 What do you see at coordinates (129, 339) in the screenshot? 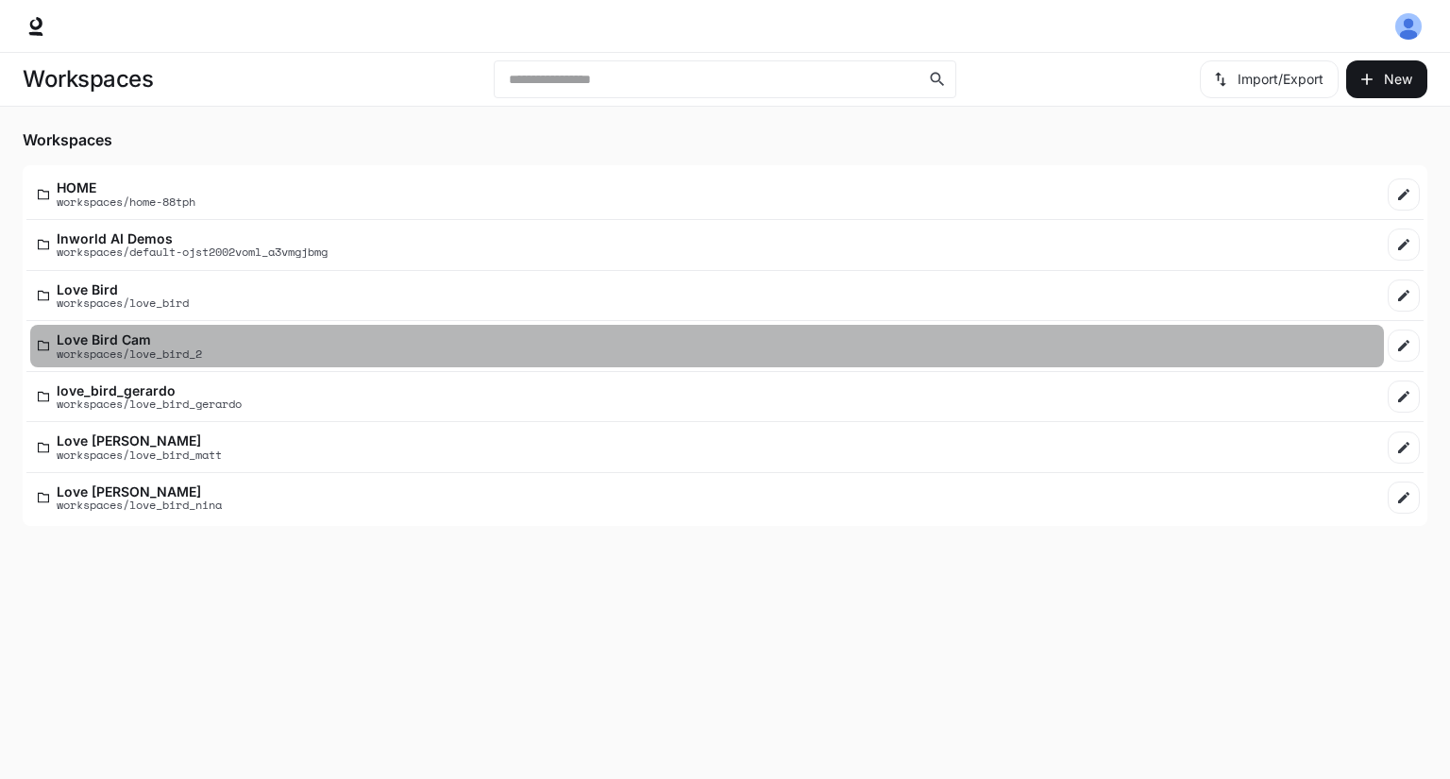
I see `p: Love Bird Cam` at bounding box center [129, 339].